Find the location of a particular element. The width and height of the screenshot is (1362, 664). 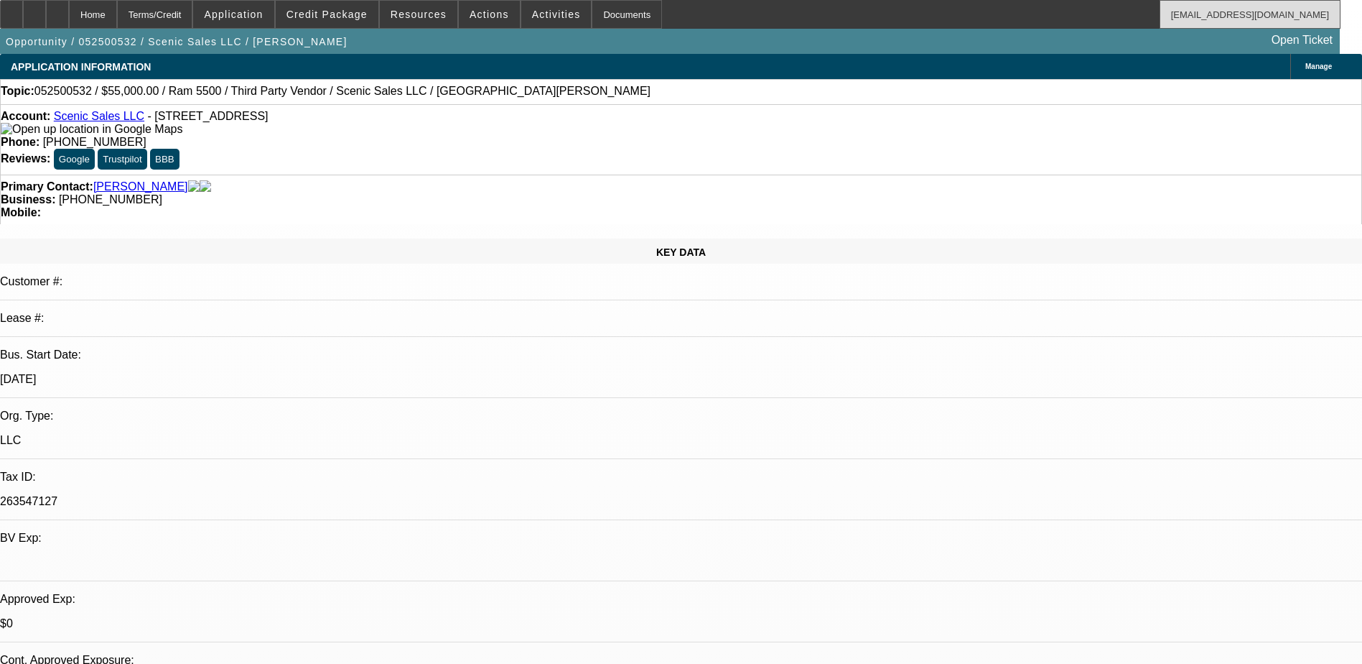

strong: Mobile: is located at coordinates (21, 212).